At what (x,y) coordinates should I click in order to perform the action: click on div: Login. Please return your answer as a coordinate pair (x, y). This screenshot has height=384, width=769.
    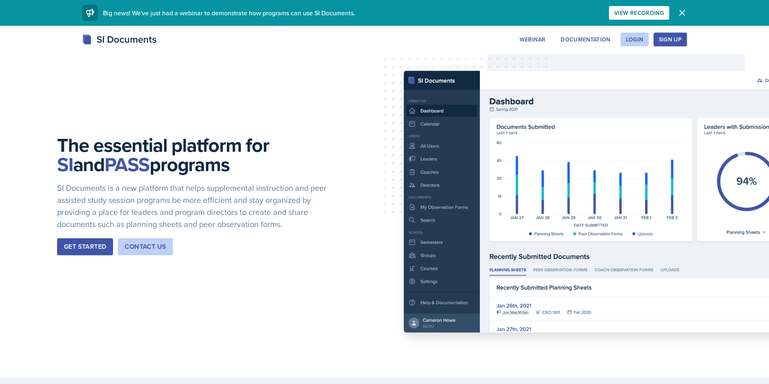
    Looking at the image, I should click on (634, 39).